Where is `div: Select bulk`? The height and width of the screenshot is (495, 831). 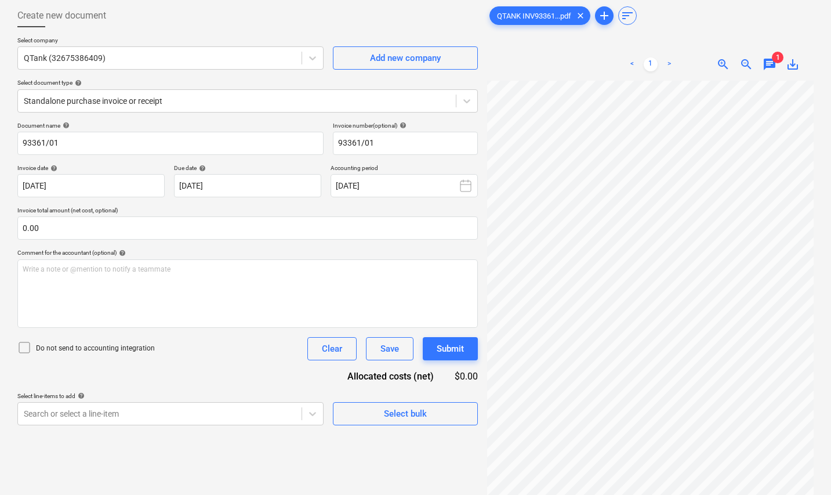
div: Select bulk is located at coordinates (405, 413).